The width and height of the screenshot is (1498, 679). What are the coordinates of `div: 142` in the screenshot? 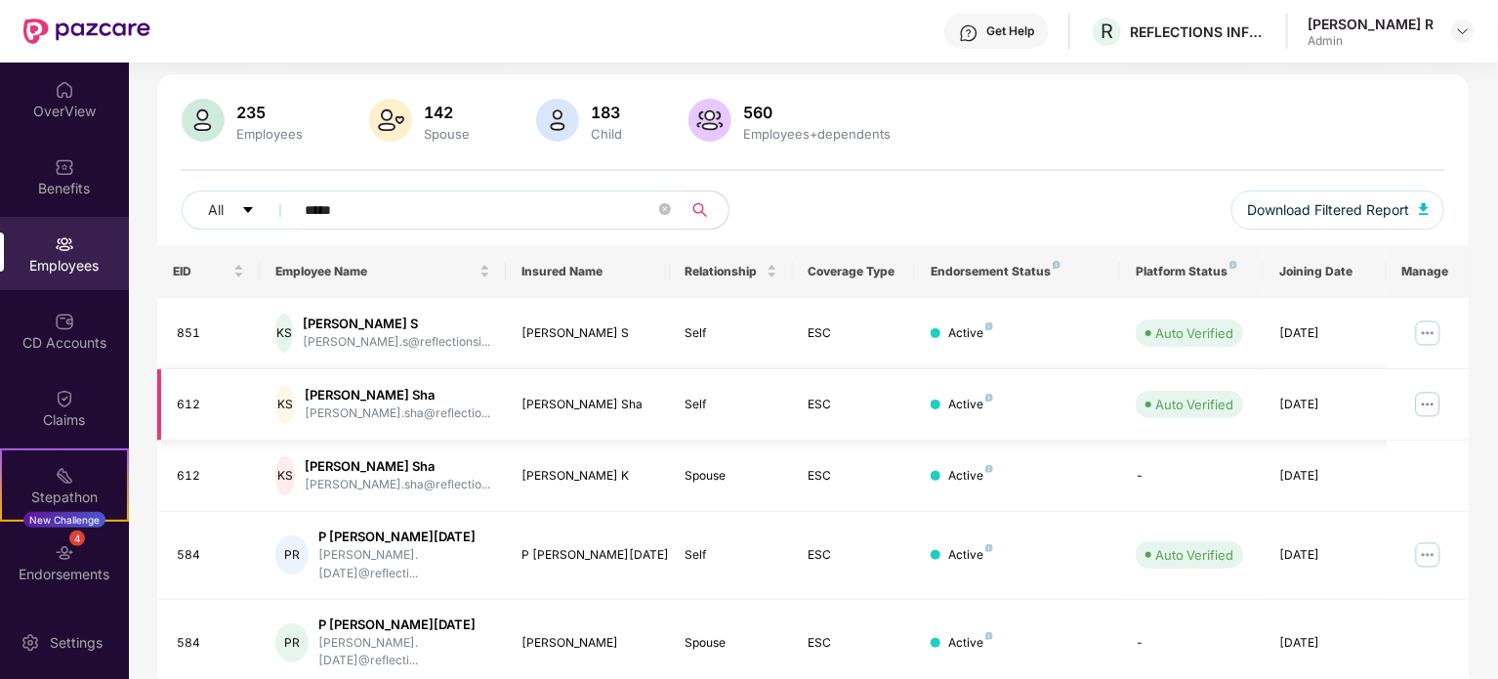 It's located at (446, 112).